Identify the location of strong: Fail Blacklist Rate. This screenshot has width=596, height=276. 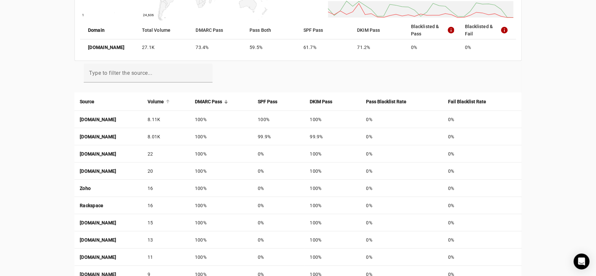
(467, 102).